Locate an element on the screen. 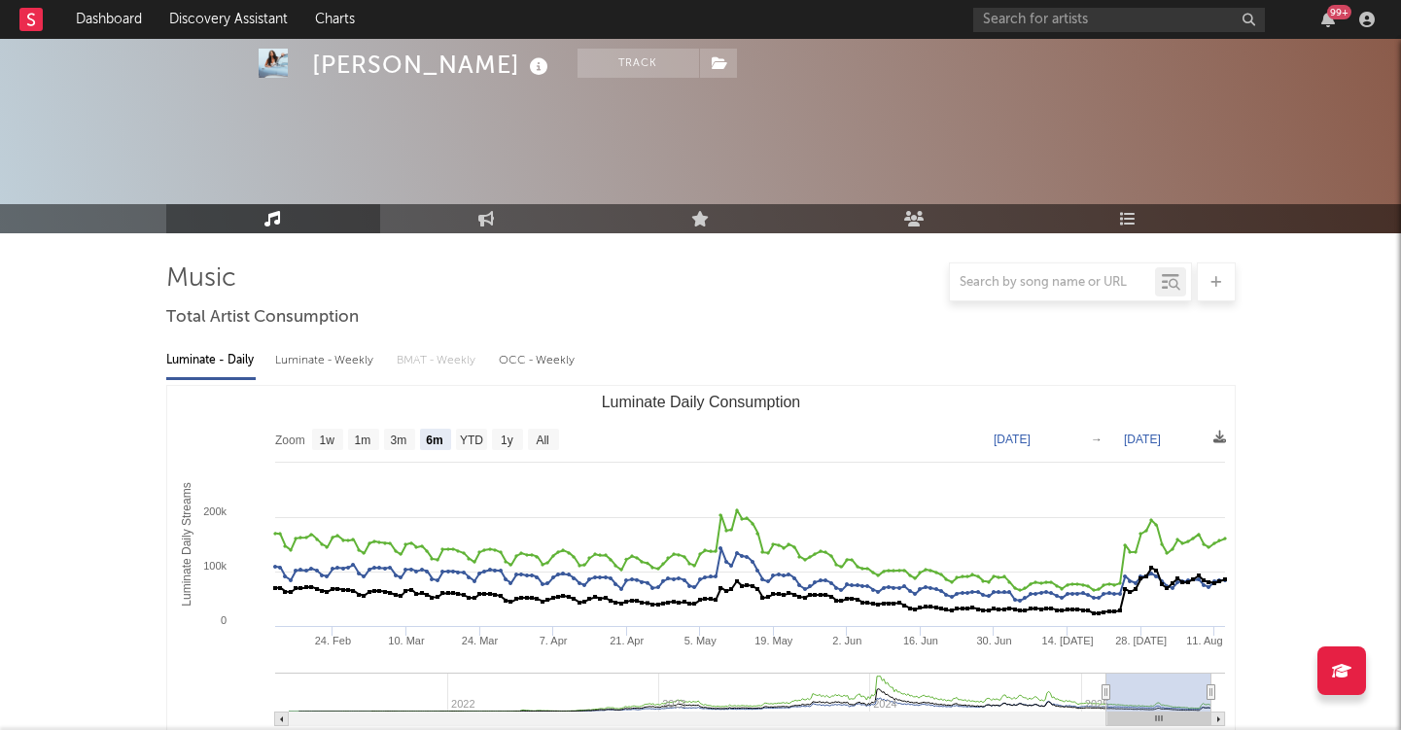  text: 100k is located at coordinates (215, 566).